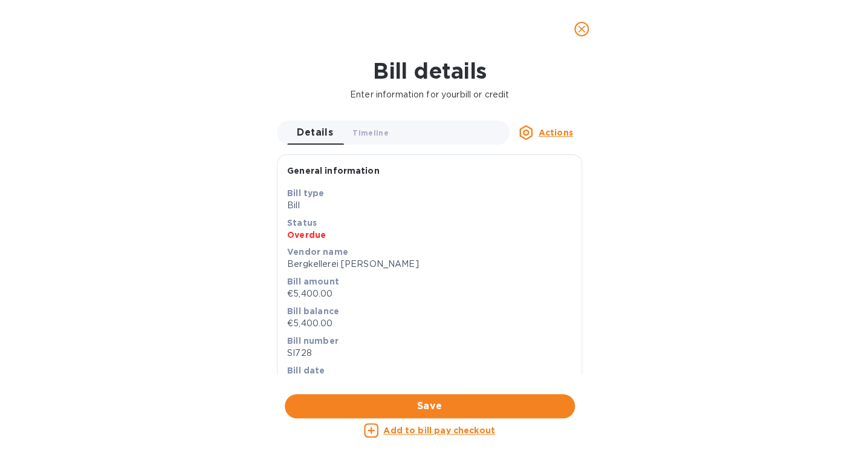  I want to click on span: Save, so click(430, 406).